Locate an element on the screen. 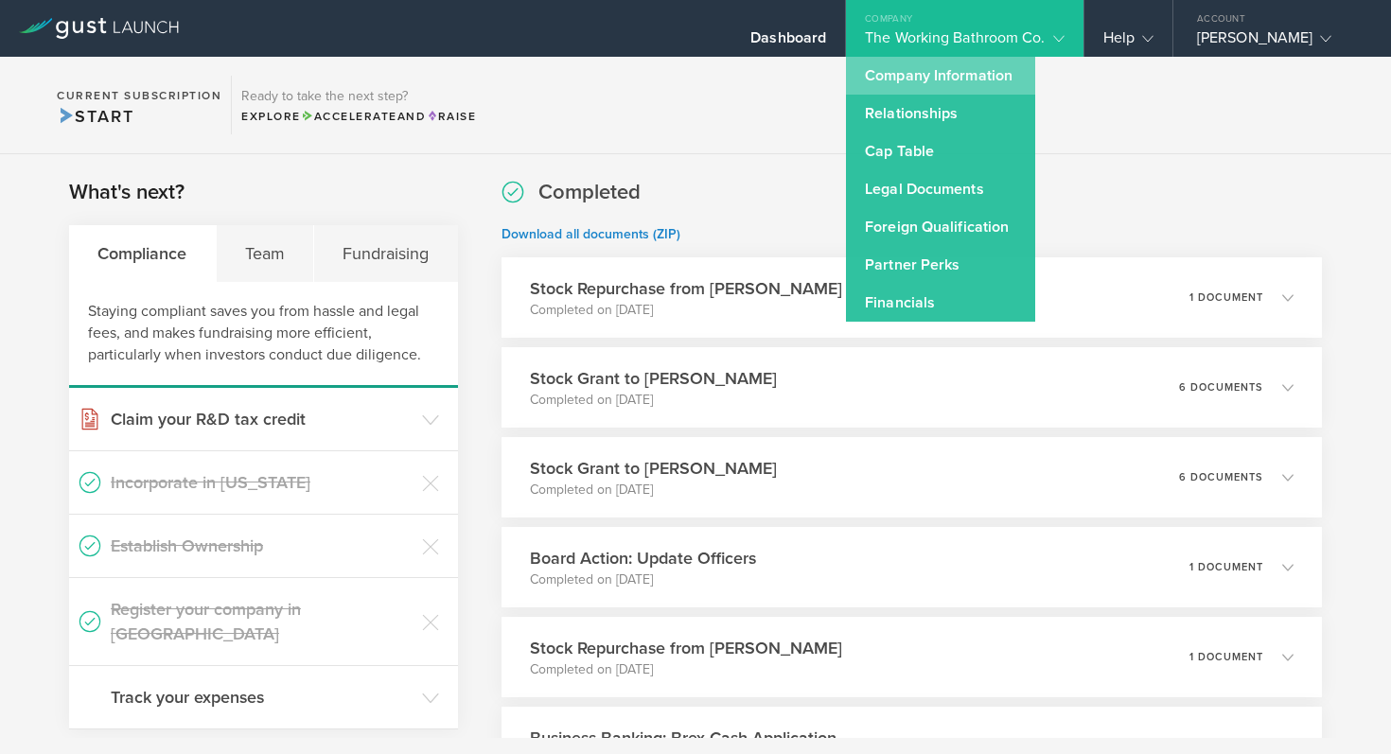  span: and is located at coordinates (363, 116).